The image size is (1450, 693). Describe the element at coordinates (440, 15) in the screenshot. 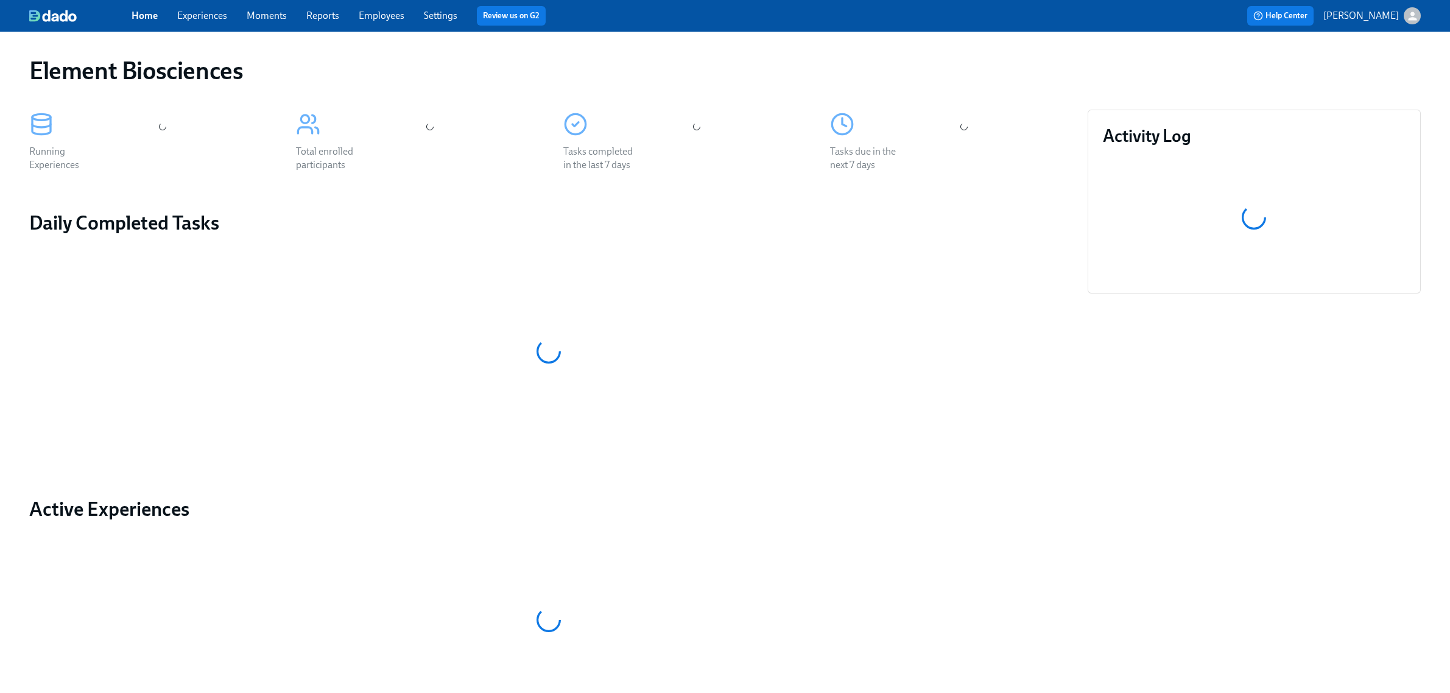

I see `a: Settings` at that location.